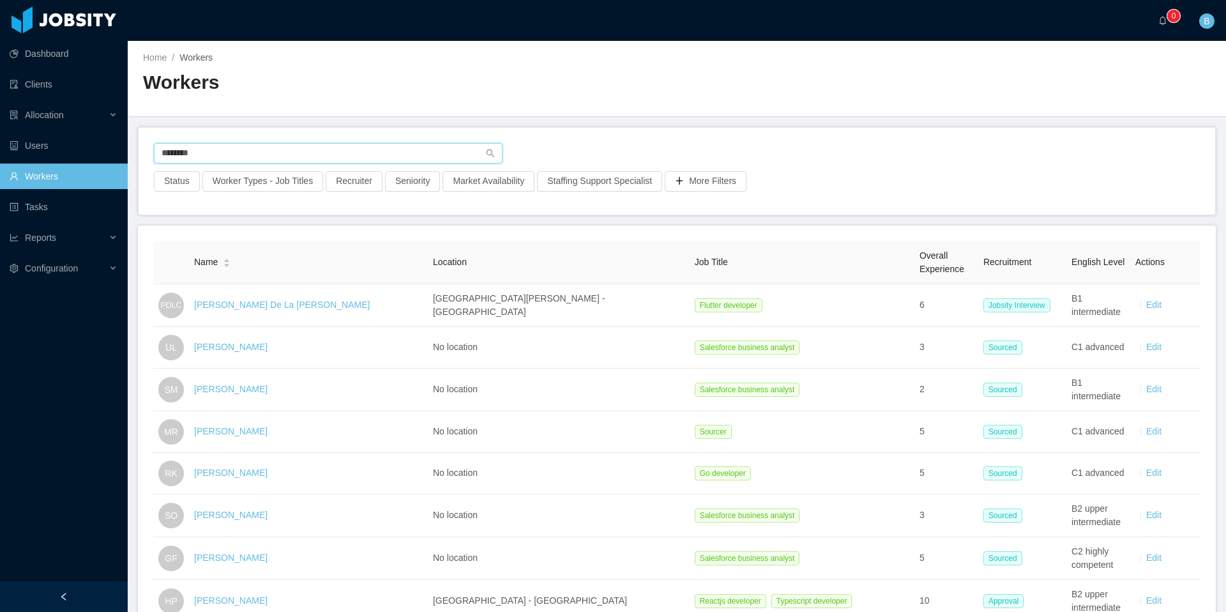 The height and width of the screenshot is (612, 1226). Describe the element at coordinates (51, 268) in the screenshot. I see `span: Configuration` at that location.